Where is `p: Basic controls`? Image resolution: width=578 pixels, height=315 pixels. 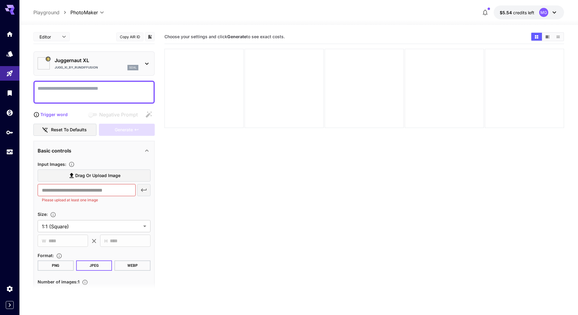 p: Basic controls is located at coordinates (54, 151).